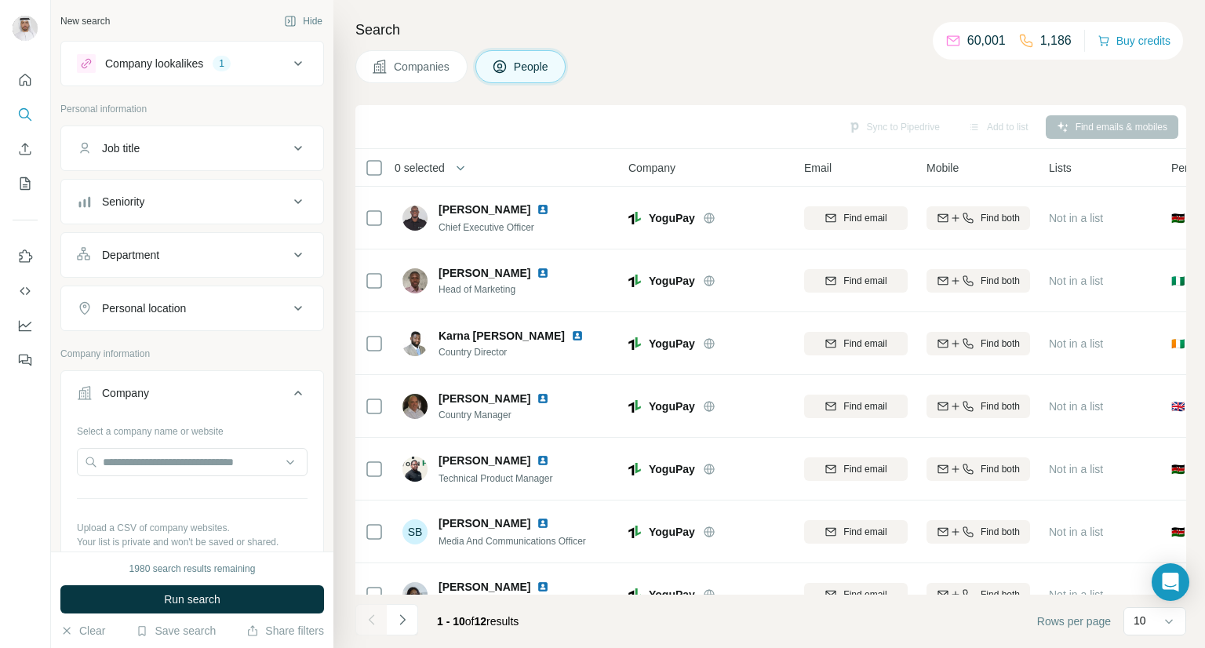 This screenshot has width=1205, height=648. I want to click on span: 12, so click(481, 621).